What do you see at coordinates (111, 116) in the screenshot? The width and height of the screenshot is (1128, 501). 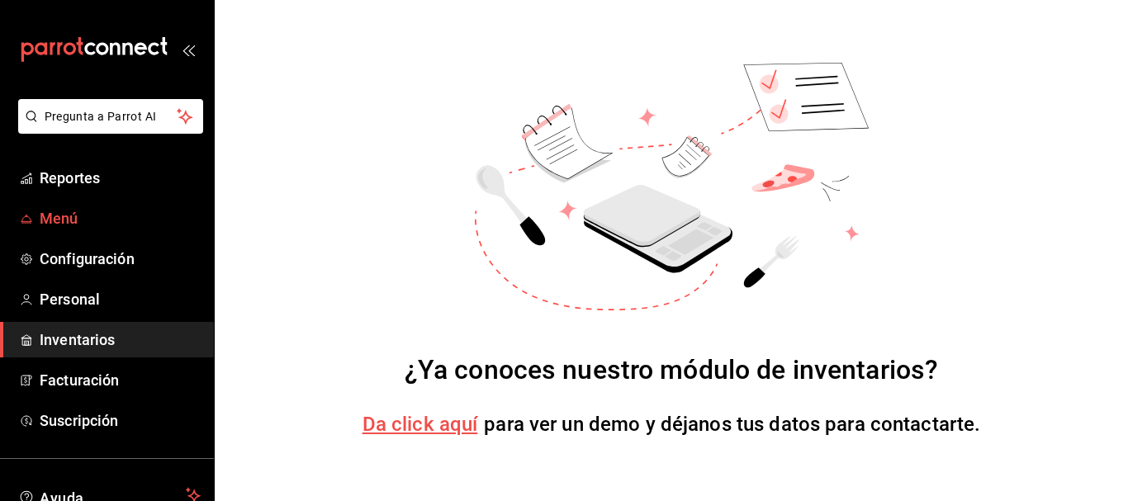 I see `span: Pregunta a Parrot AI` at bounding box center [111, 116].